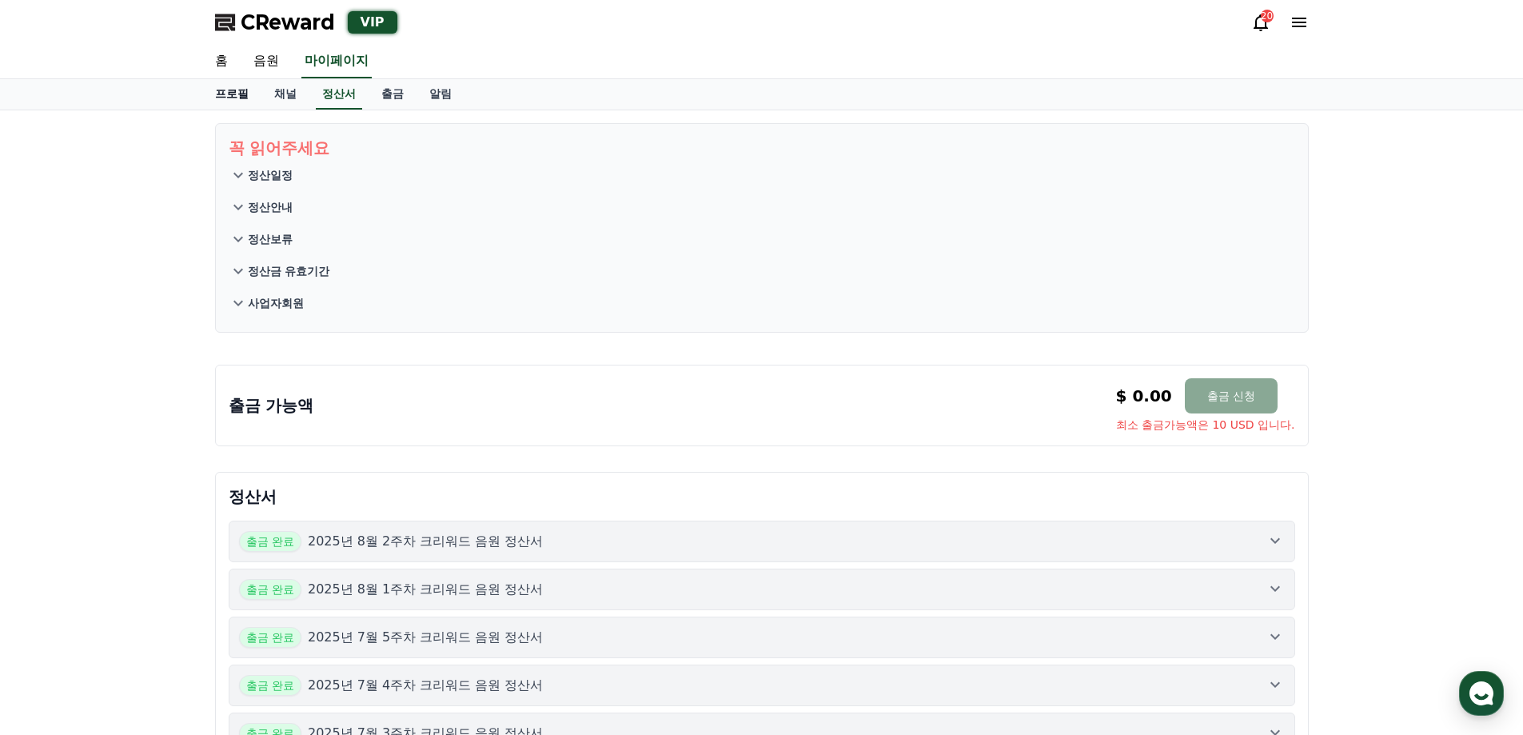  I want to click on a: 설정, so click(257, 527).